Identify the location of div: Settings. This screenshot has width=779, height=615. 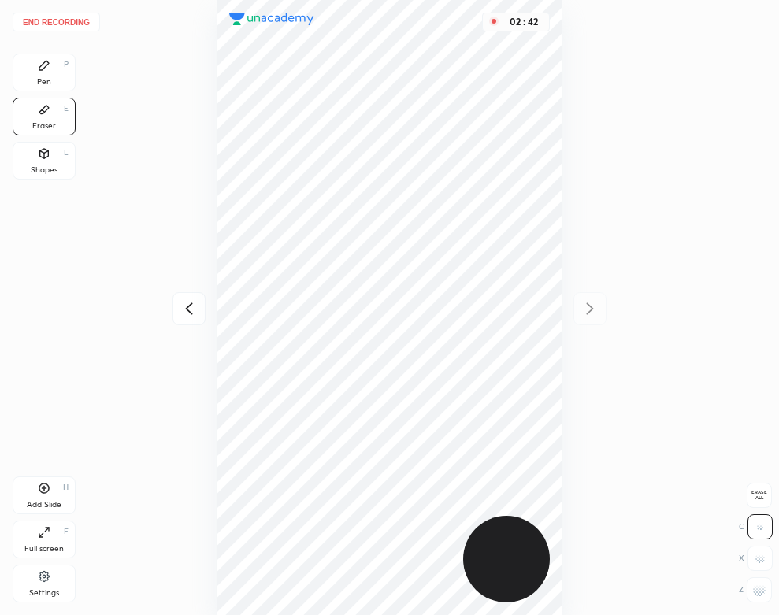
(44, 593).